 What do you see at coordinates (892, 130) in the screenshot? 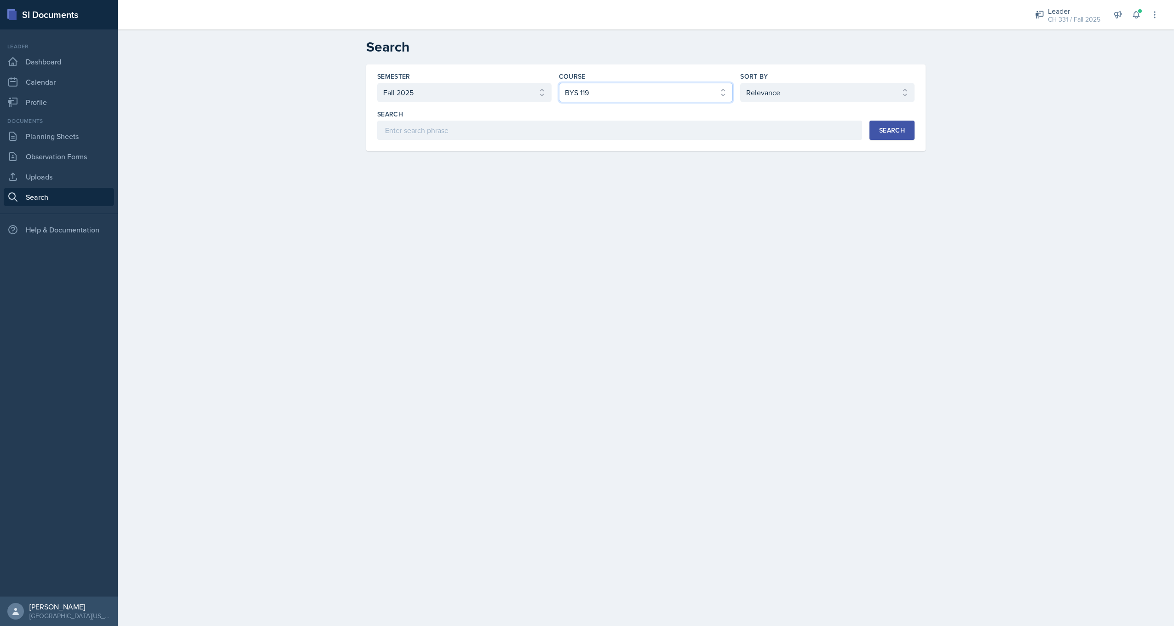
I see `div: Search` at bounding box center [892, 130].